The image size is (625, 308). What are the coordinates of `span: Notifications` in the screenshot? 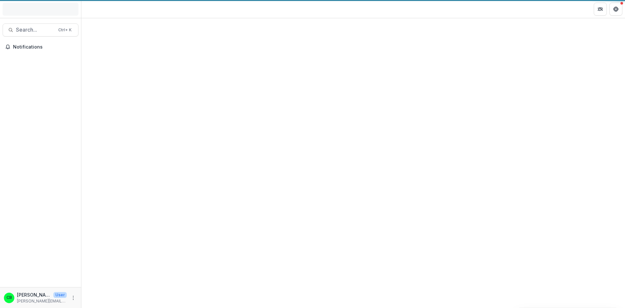 It's located at (44, 47).